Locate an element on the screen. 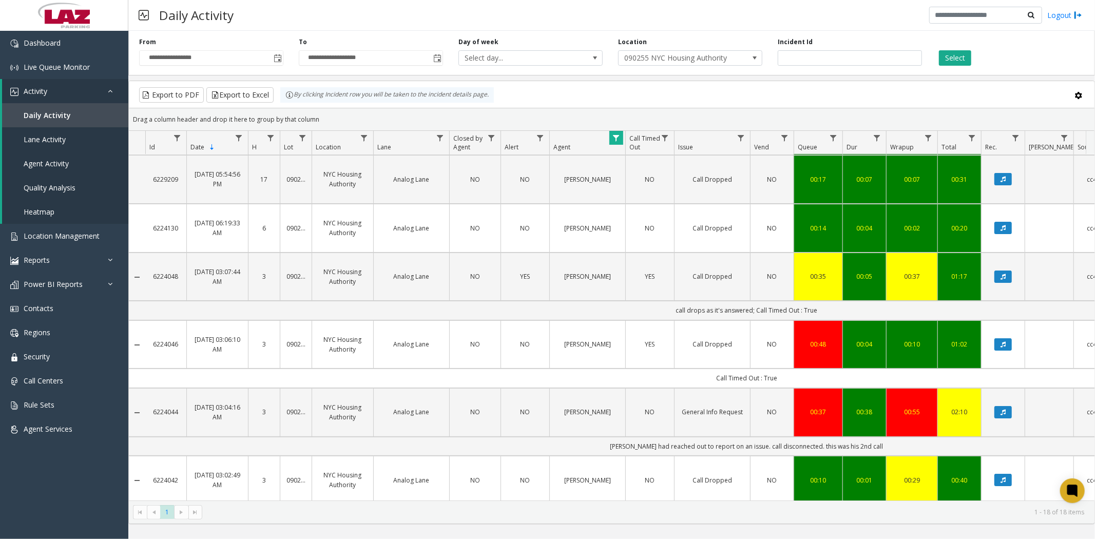 This screenshot has height=539, width=1095. span: Agent Activity is located at coordinates (46, 163).